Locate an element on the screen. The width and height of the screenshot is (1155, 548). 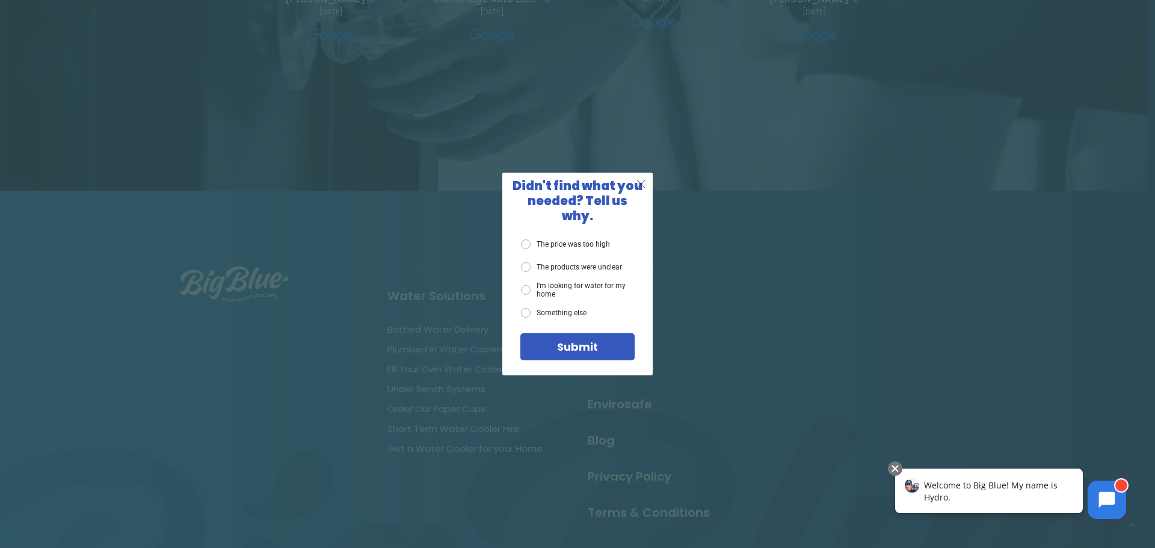
label: Something else is located at coordinates (553, 313).